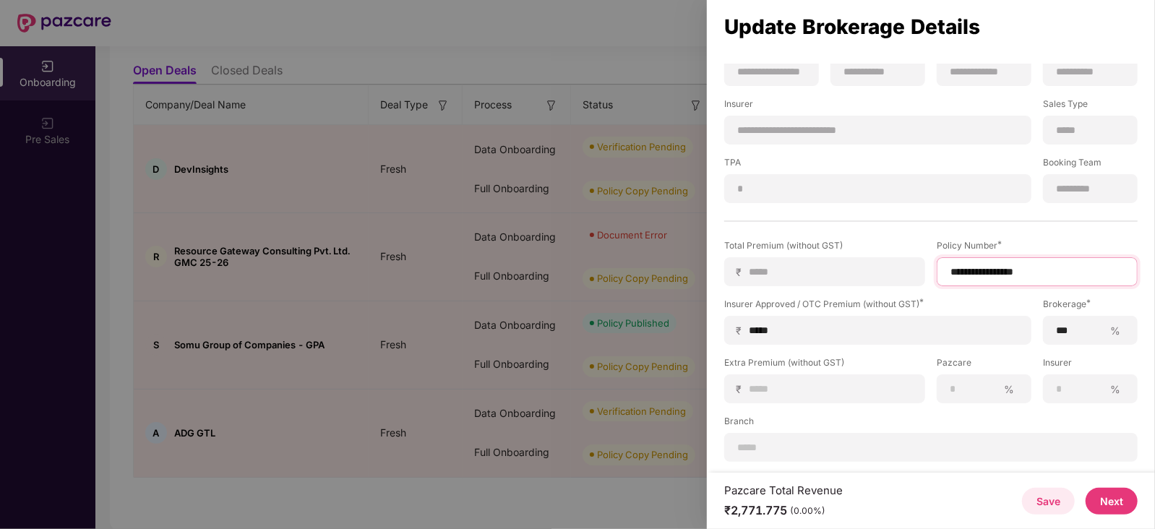 This screenshot has height=529, width=1155. Describe the element at coordinates (877, 165) in the screenshot. I see `label: TPA` at that location.